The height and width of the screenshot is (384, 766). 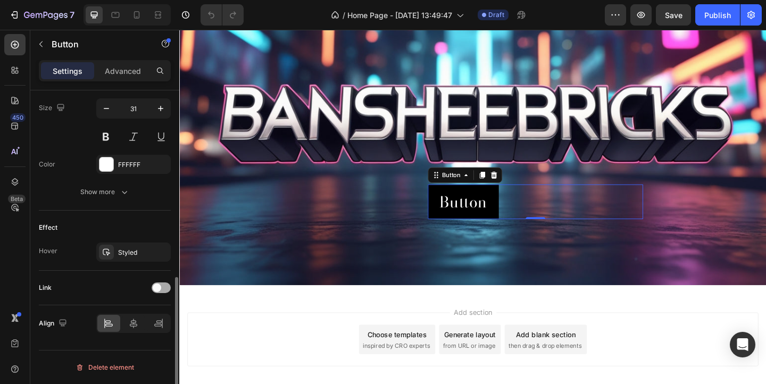 I want to click on p: Settings, so click(x=68, y=71).